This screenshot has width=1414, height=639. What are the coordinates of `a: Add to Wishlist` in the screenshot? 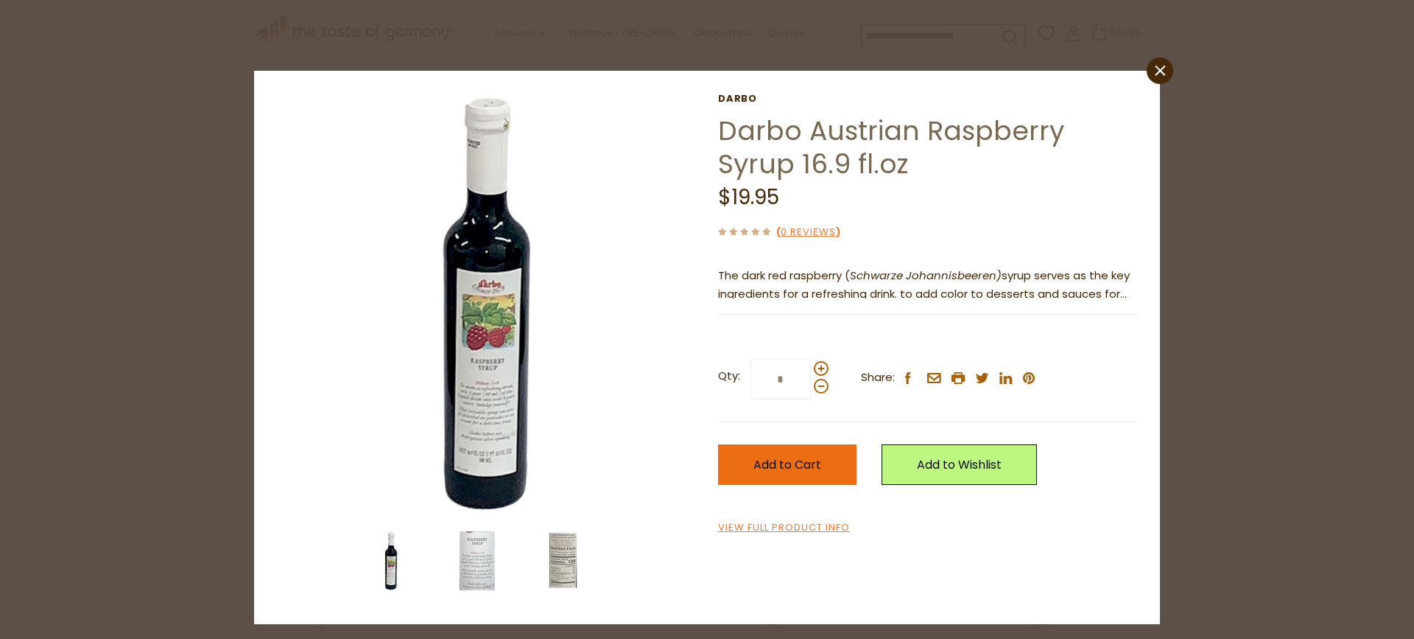 It's located at (959, 464).